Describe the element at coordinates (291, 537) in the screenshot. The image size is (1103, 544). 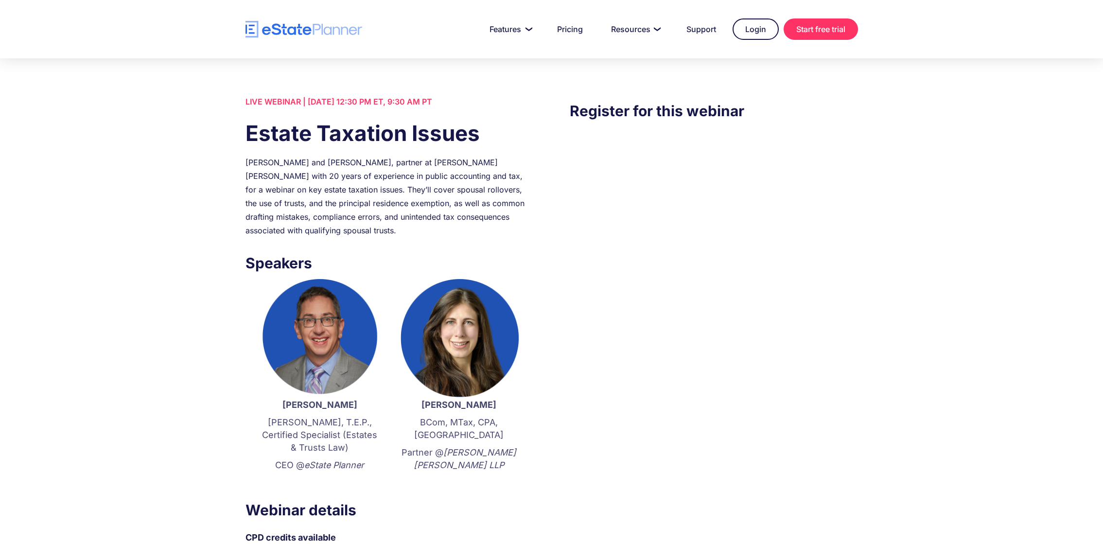
I see `strong: CPD credits available` at that location.